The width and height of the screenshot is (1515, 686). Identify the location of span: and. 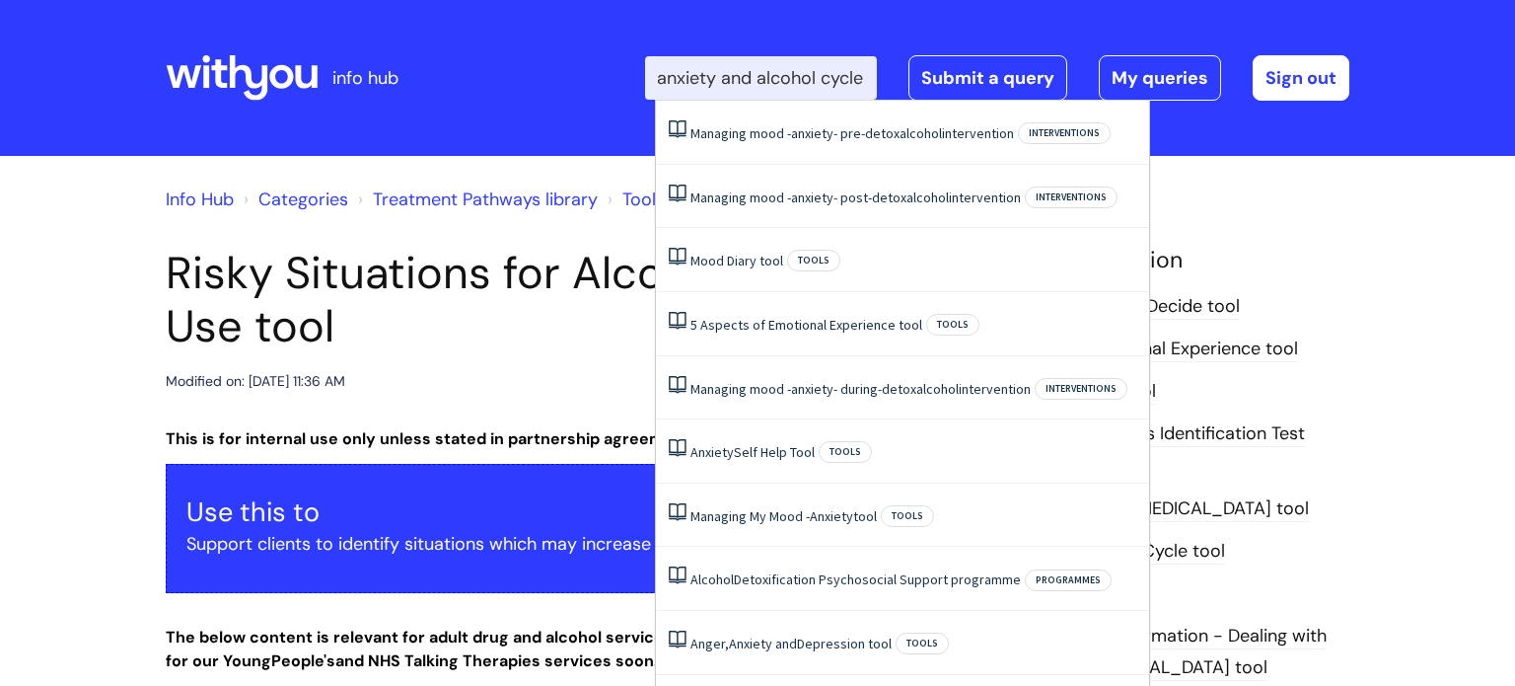
(786, 643).